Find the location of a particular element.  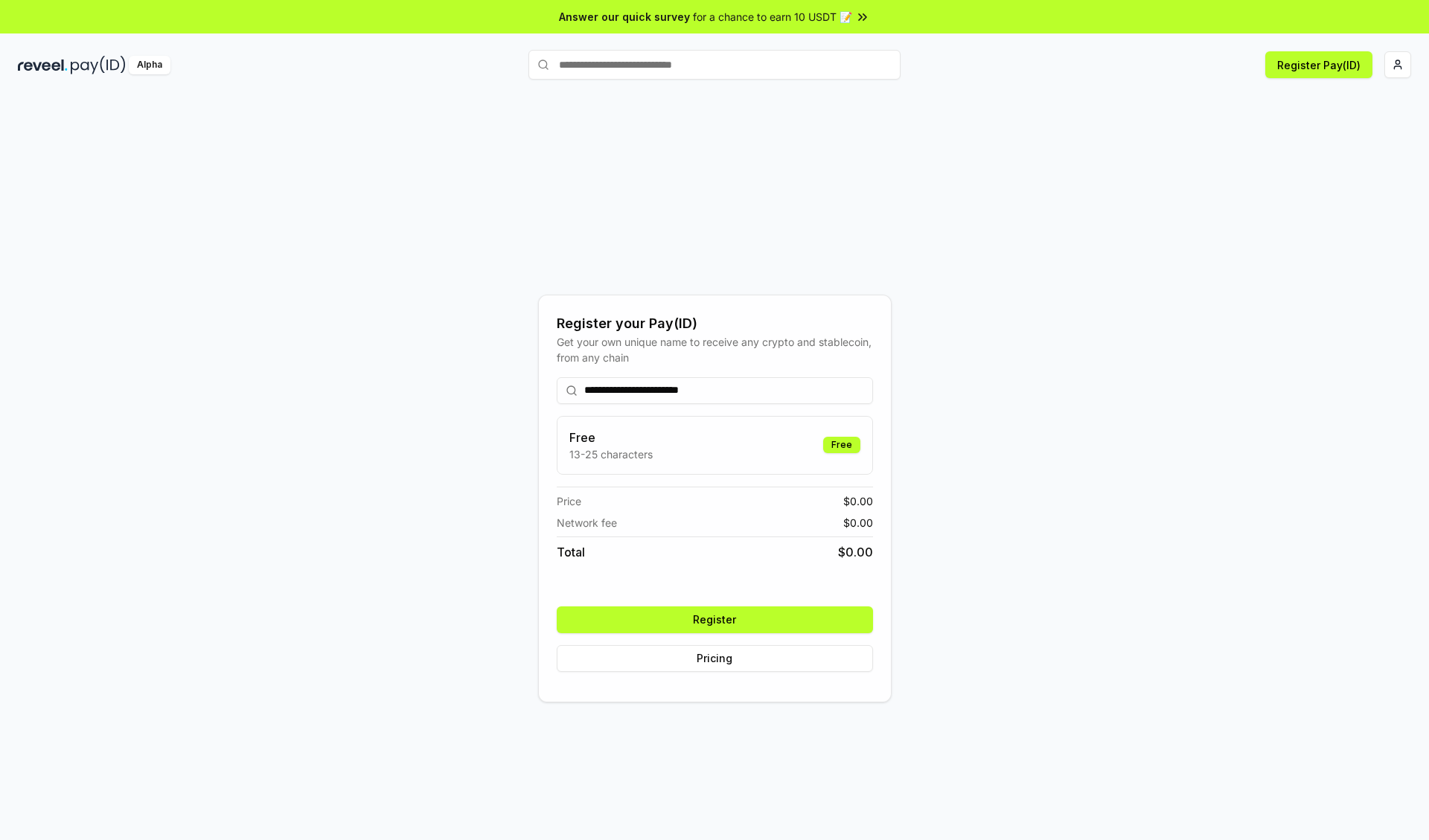

p: 13-25 characters is located at coordinates (611, 455).